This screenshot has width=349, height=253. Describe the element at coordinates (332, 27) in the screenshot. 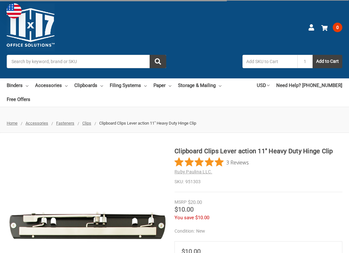

I see `a: 0` at that location.